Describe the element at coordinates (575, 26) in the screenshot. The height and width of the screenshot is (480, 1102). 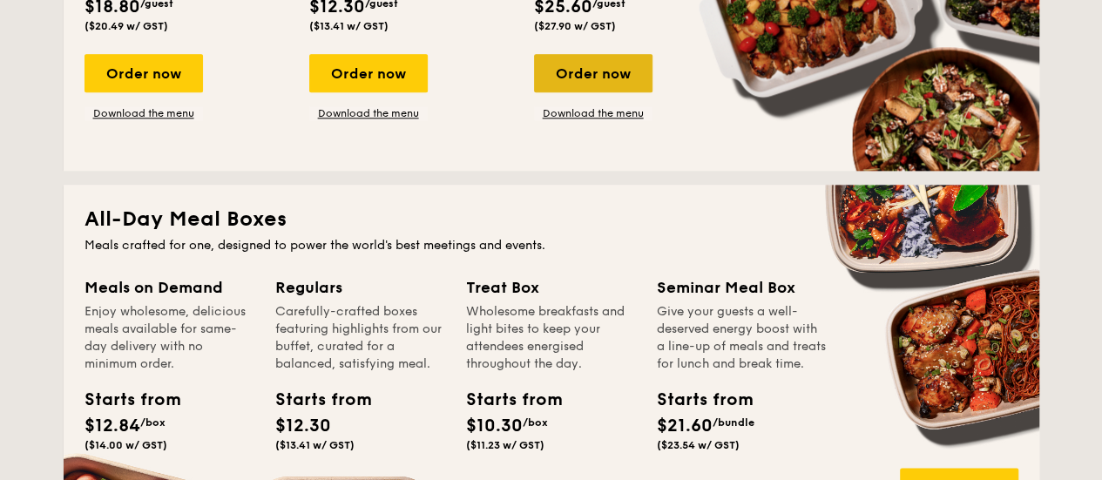
I see `span: ($27.90 w/ GST)` at that location.